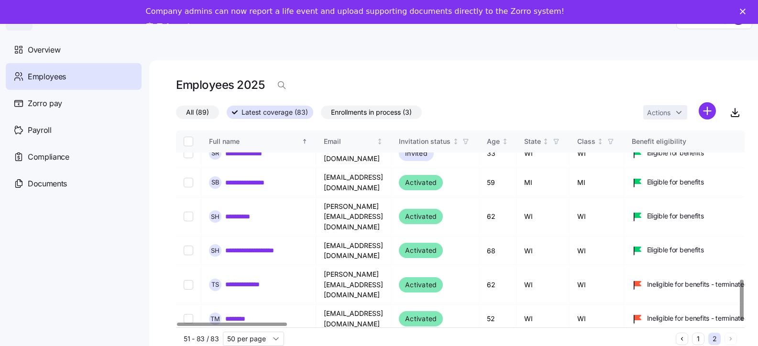 This screenshot has width=758, height=346. I want to click on div: Sorted ascending, so click(305, 142).